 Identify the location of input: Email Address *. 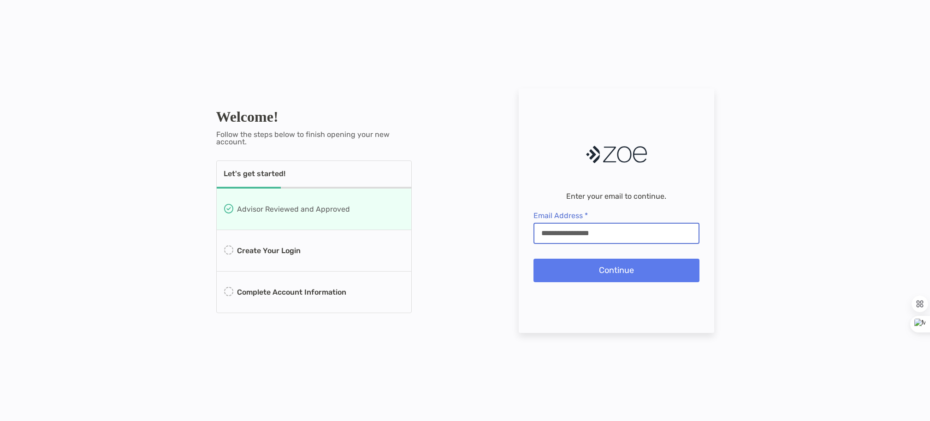
(616, 233).